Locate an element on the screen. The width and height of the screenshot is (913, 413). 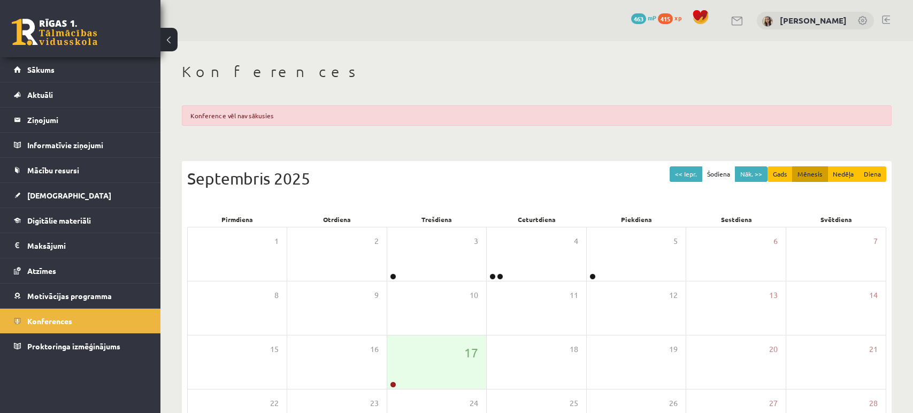
img: Marija Nicmane is located at coordinates (768, 21).